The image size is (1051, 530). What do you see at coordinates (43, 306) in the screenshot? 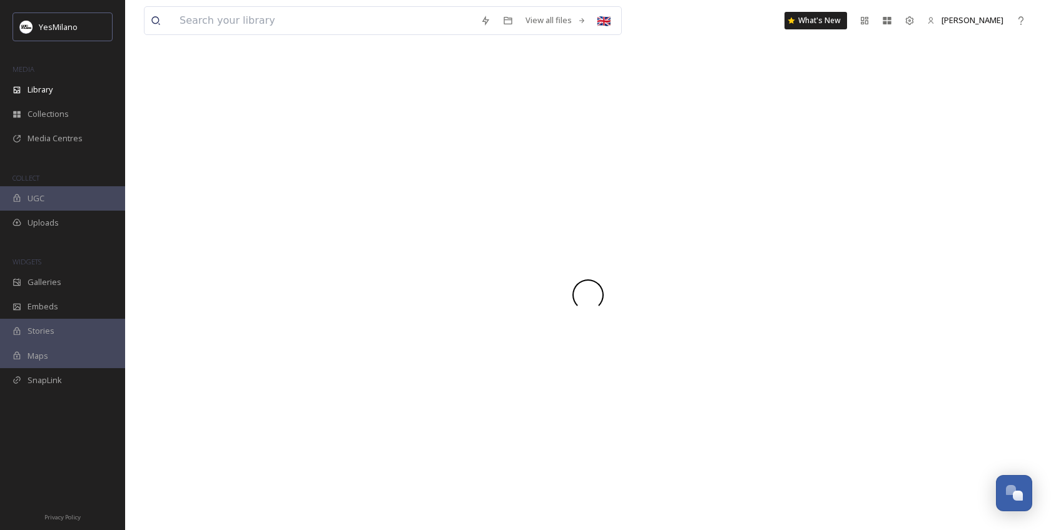
I see `span: Embeds` at bounding box center [43, 306].